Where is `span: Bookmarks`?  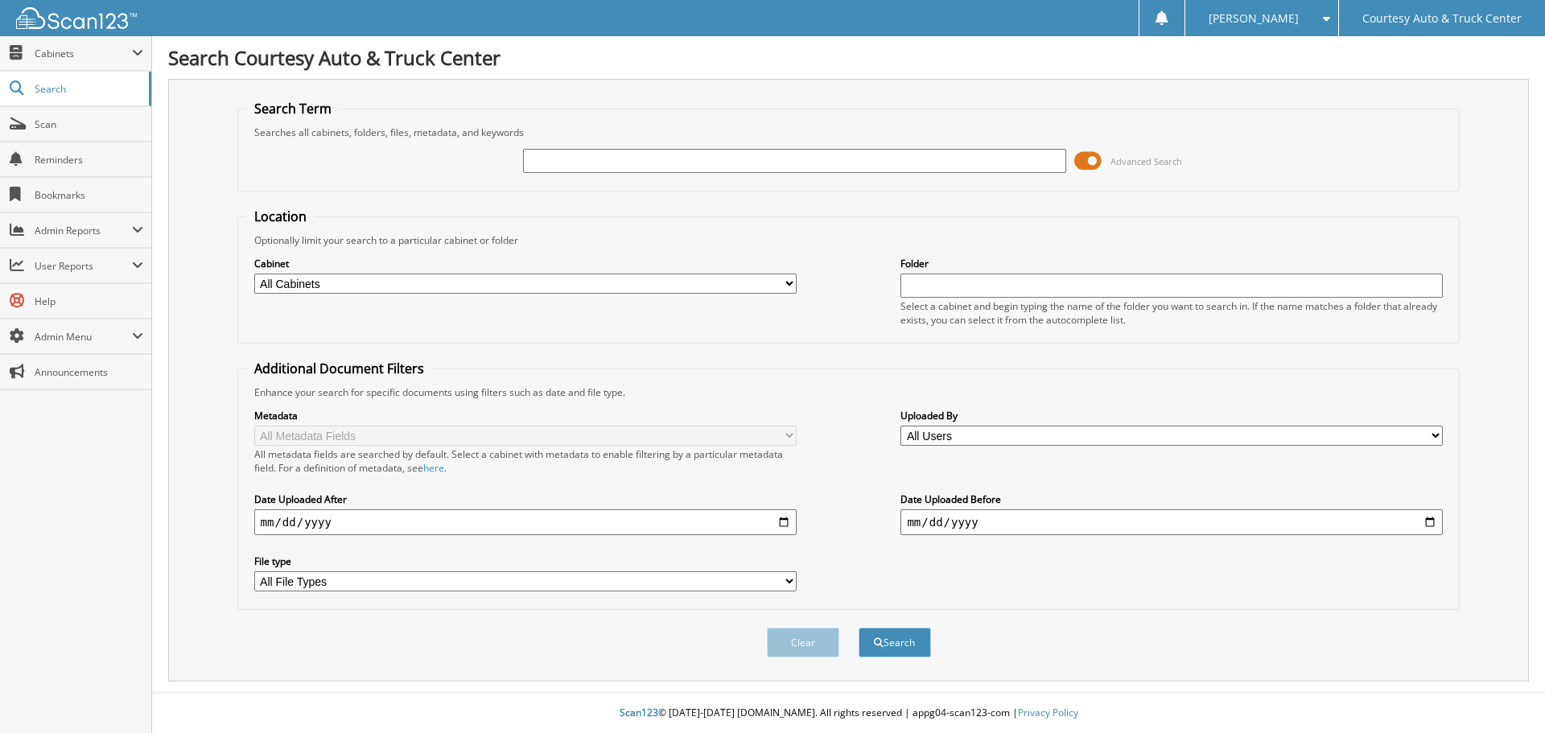 span: Bookmarks is located at coordinates (88, 195).